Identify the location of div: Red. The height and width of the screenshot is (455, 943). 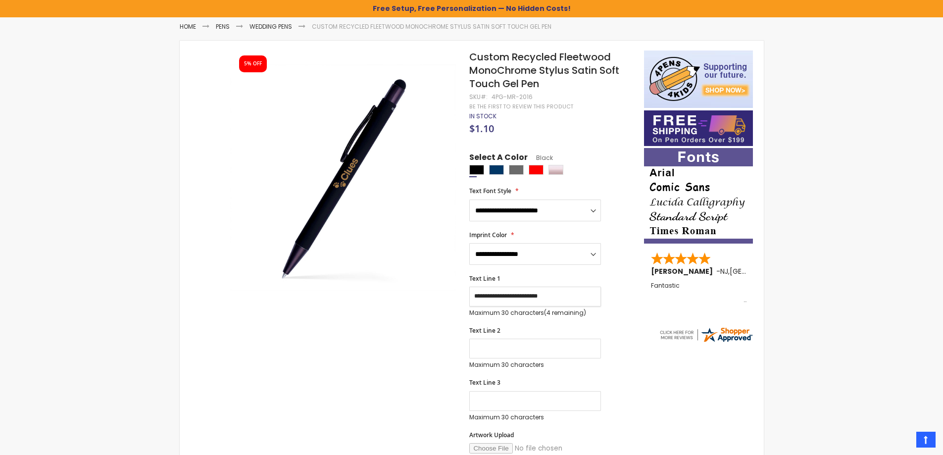
(536, 170).